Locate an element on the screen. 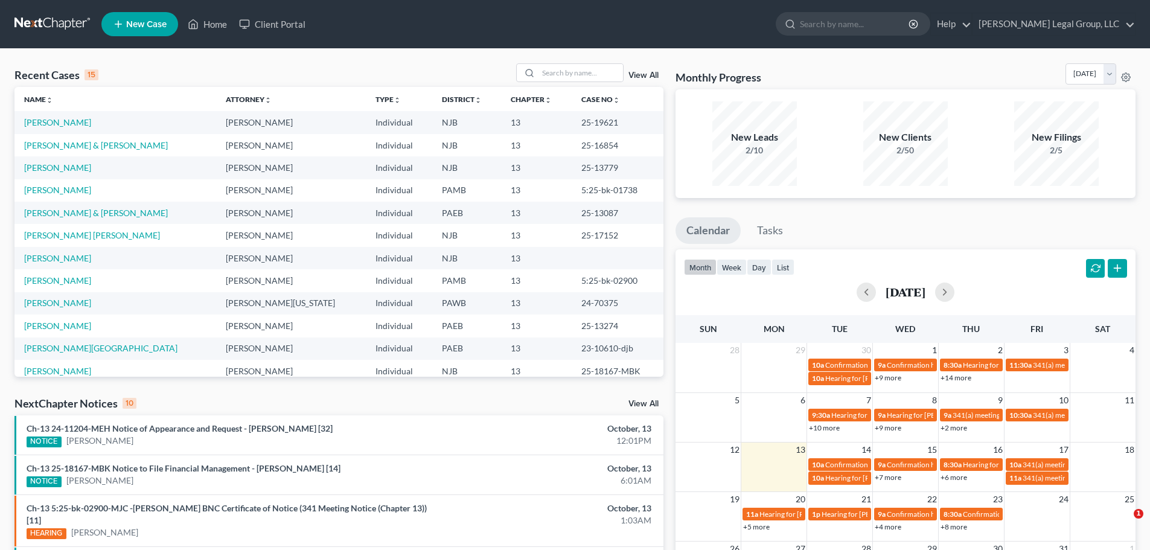  span: Thu is located at coordinates (970, 328).